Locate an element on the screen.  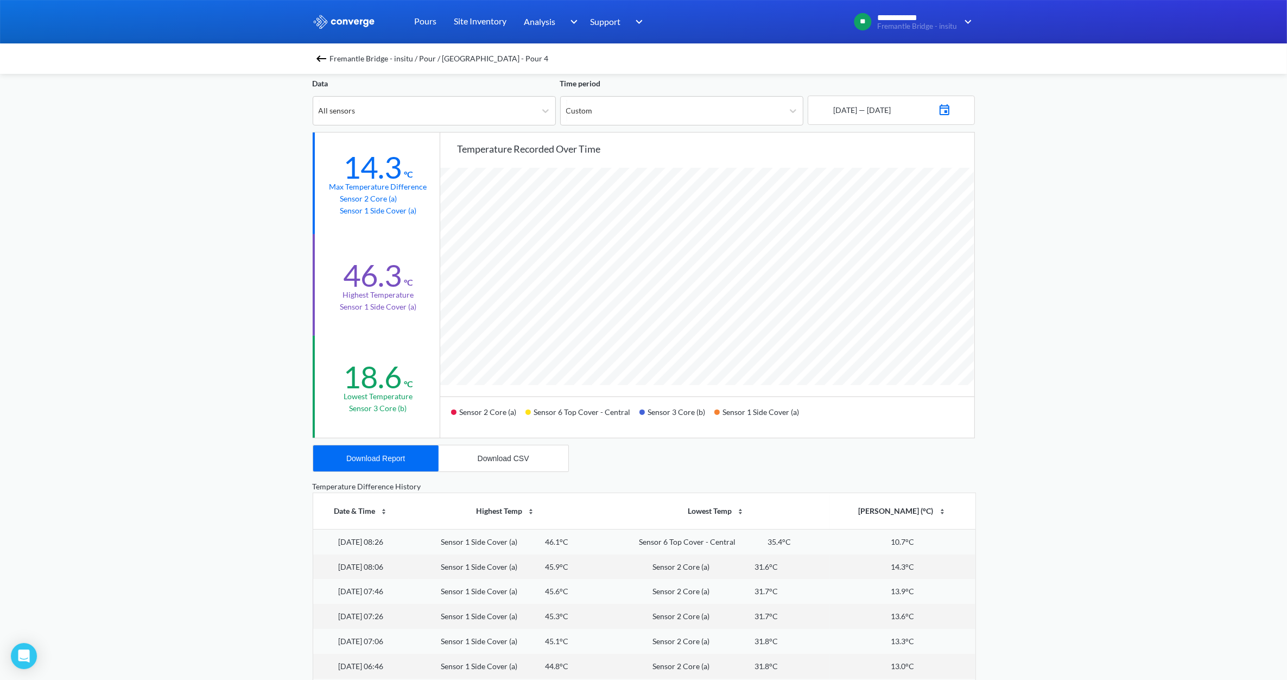
td: 10.7°C is located at coordinates (903, 541).